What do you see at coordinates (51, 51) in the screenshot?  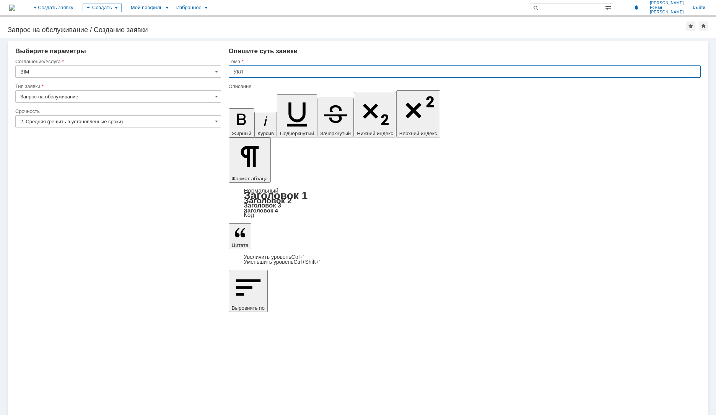 I see `span: Выберите параметры` at bounding box center [51, 51].